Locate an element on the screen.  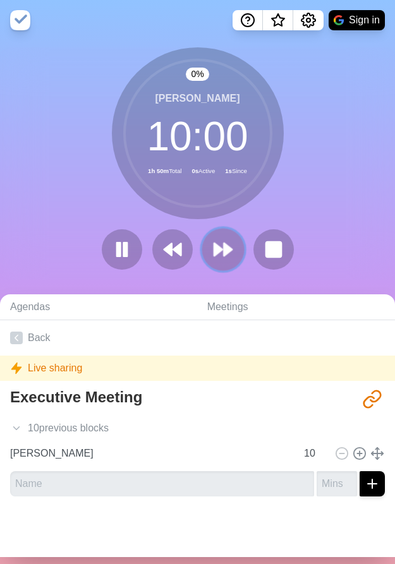
img: google logo is located at coordinates (339, 20).